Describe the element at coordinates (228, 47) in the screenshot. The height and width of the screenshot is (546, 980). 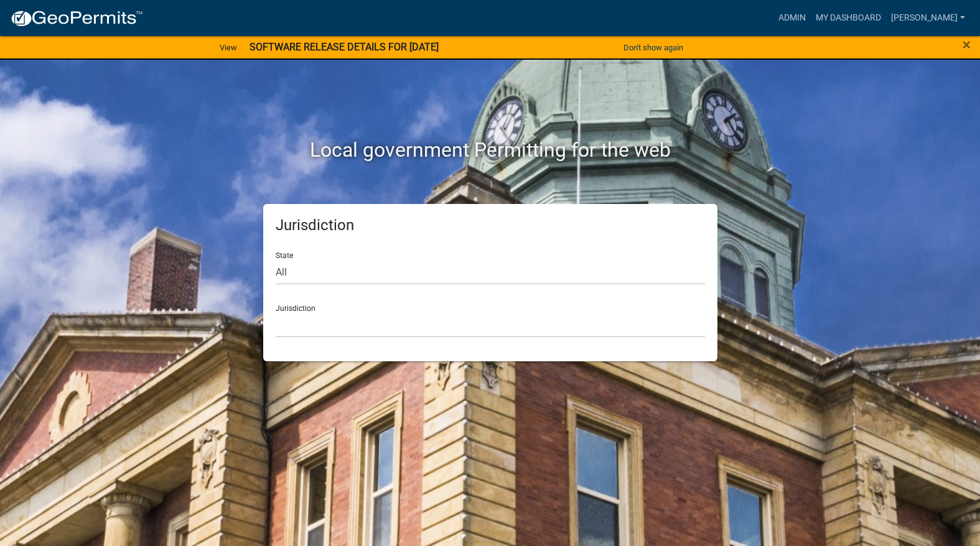
I see `a: View` at that location.